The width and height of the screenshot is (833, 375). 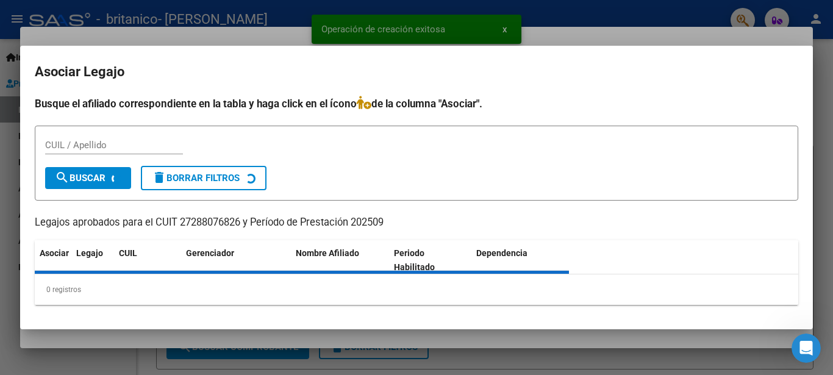 I want to click on div: 0 registros, so click(x=417, y=290).